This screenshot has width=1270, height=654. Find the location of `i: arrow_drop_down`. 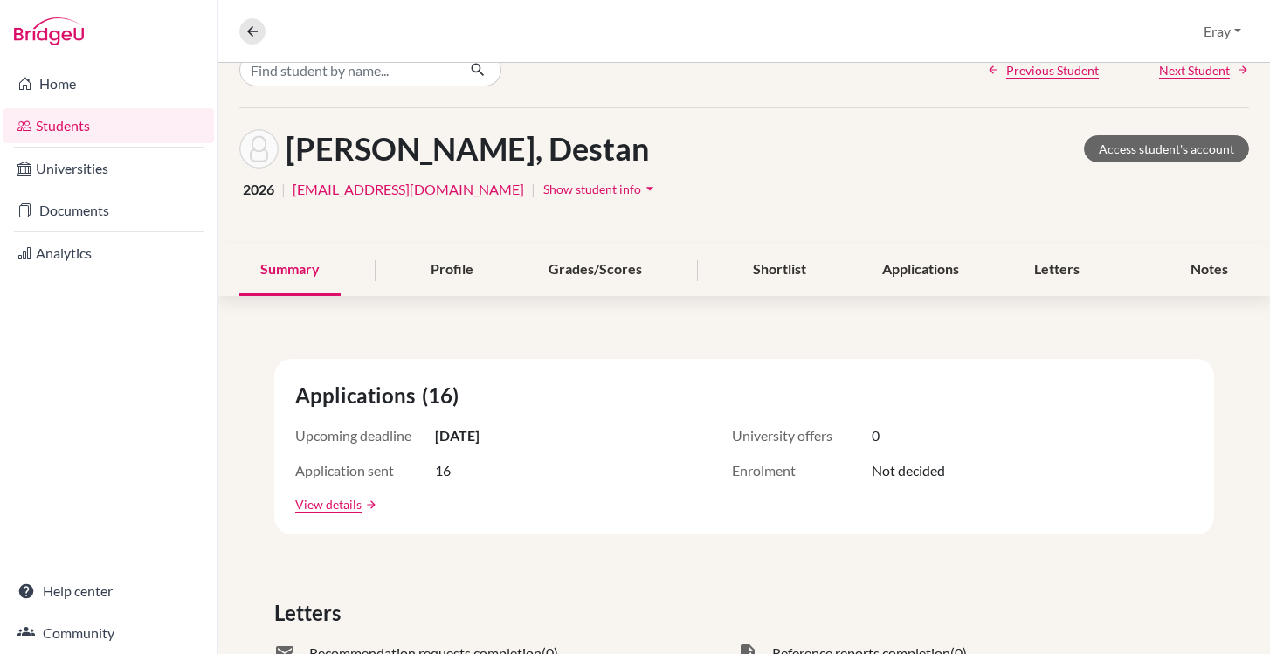

i: arrow_drop_down is located at coordinates (650, 189).